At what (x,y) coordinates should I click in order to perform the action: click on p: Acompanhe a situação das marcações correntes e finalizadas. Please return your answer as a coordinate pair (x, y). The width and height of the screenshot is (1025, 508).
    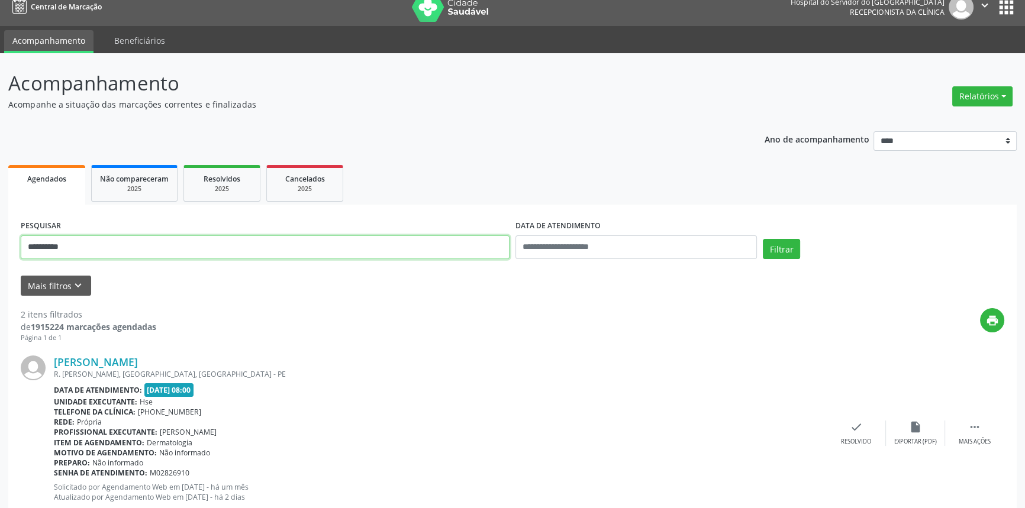
    Looking at the image, I should click on (361, 104).